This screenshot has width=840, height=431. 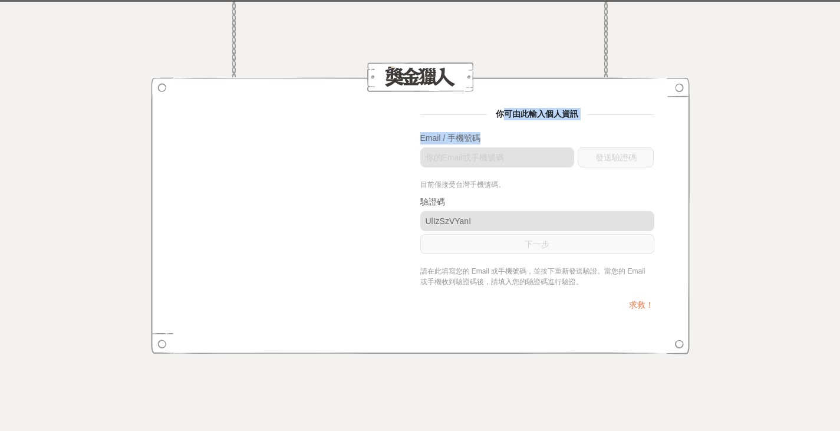 What do you see at coordinates (537, 114) in the screenshot?
I see `span: 你可由此輸入個人資訊` at bounding box center [537, 114].